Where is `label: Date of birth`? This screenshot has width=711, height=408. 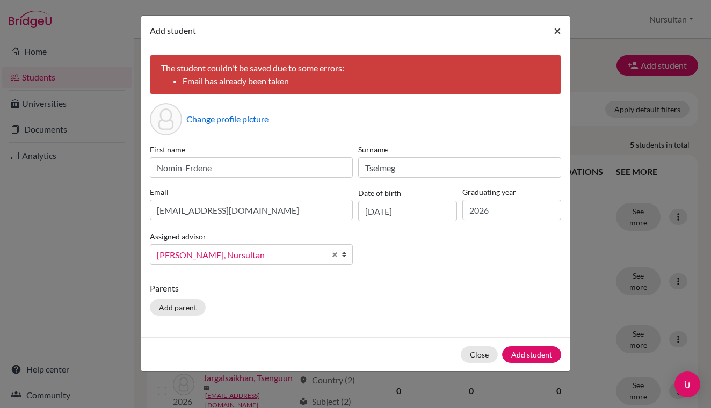 label: Date of birth is located at coordinates (380, 193).